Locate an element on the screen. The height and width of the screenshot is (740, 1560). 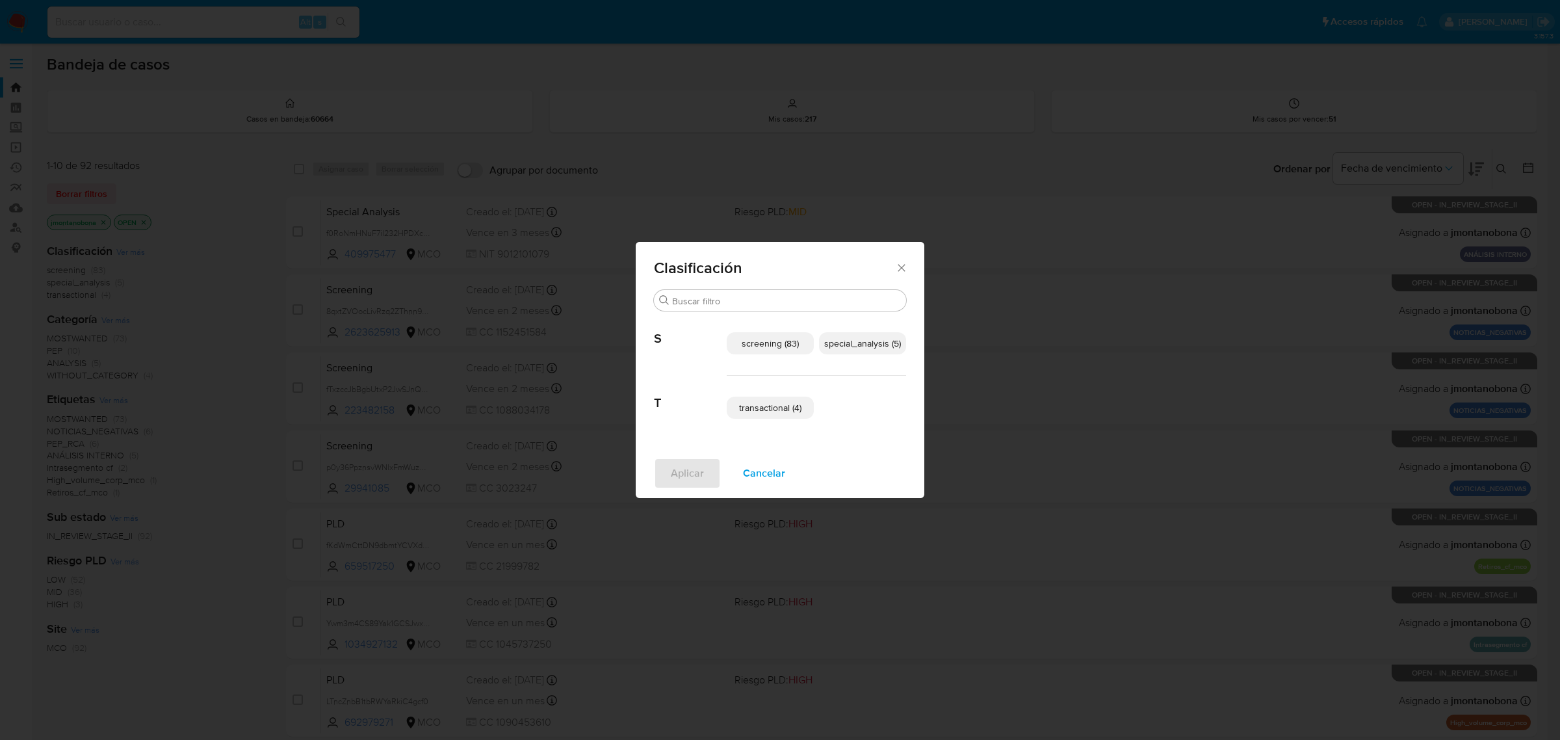
span: S is located at coordinates (690, 329).